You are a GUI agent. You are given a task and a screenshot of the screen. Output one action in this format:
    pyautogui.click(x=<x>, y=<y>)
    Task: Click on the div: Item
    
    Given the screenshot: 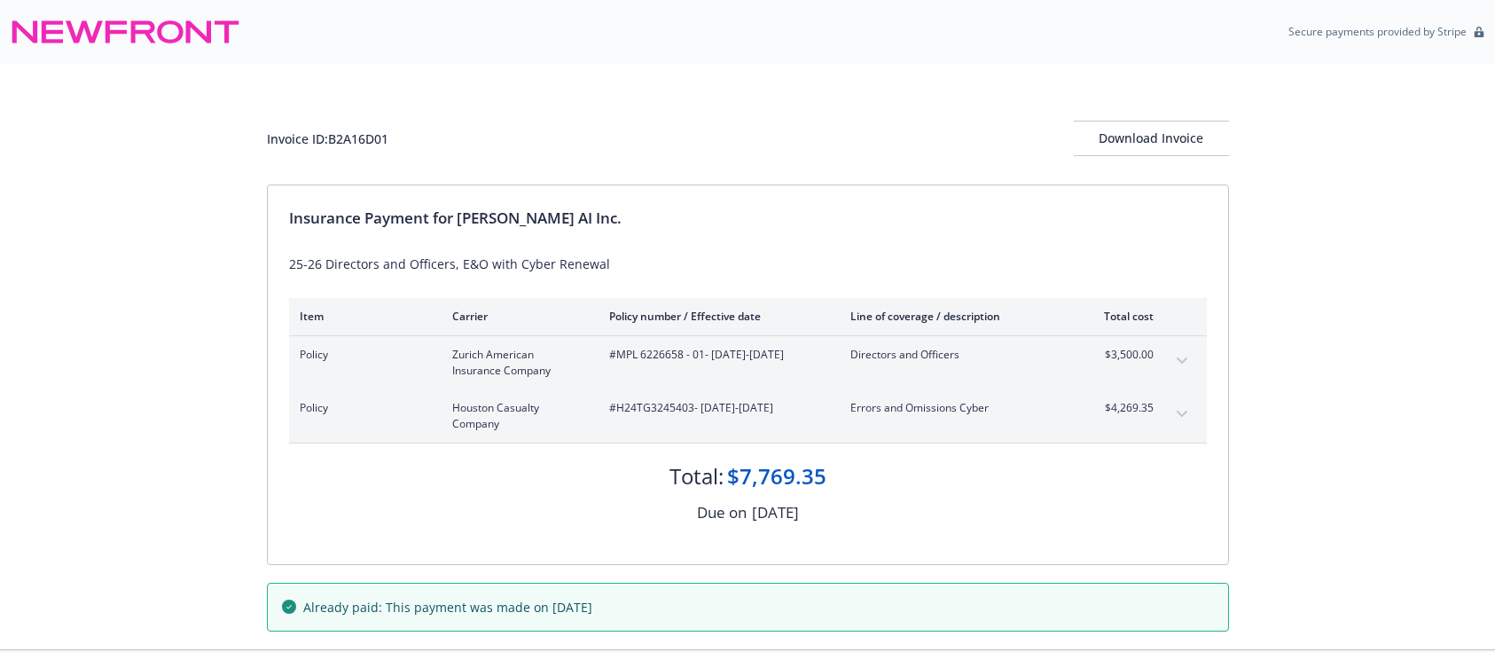 What is the action you would take?
    pyautogui.click(x=362, y=316)
    